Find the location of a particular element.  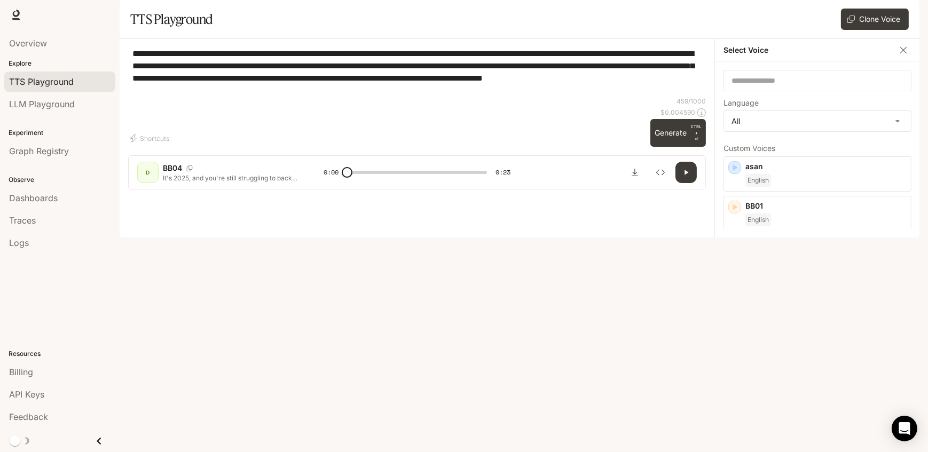

div: D is located at coordinates (148, 172).